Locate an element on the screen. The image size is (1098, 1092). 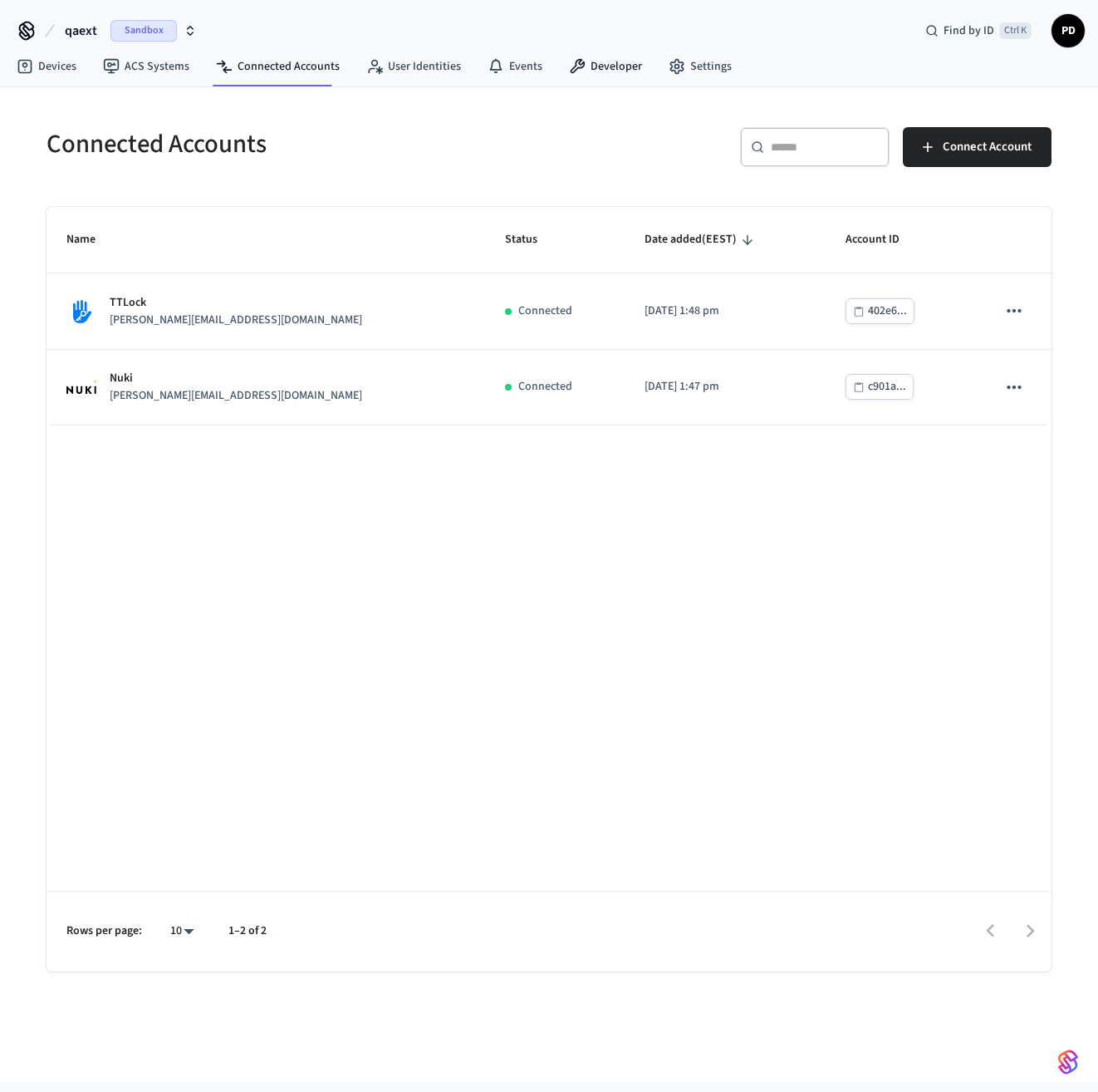
table: sticky table is located at coordinates (549, 316).